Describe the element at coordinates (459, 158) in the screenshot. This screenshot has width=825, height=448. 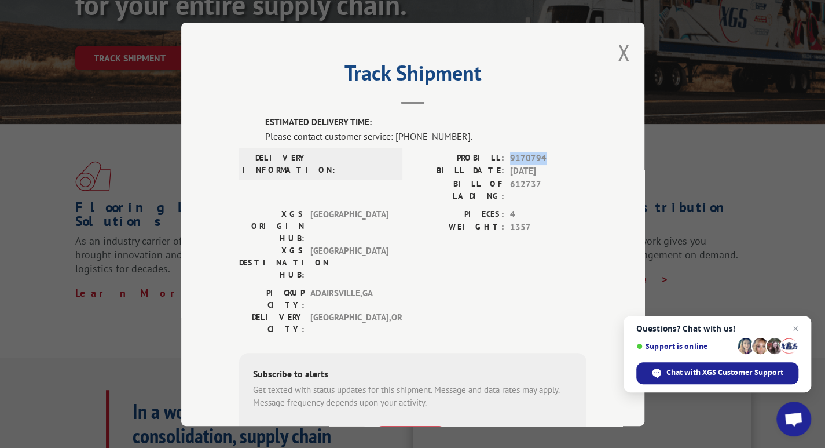
I see `label: PROBILL:` at that location.